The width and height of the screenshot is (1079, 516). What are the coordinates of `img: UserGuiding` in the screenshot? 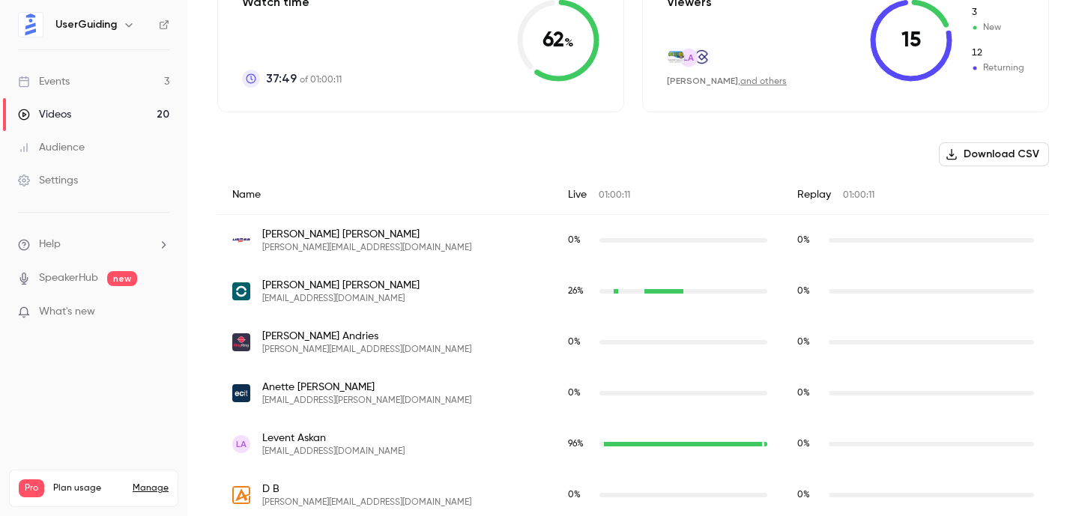 It's located at (31, 25).